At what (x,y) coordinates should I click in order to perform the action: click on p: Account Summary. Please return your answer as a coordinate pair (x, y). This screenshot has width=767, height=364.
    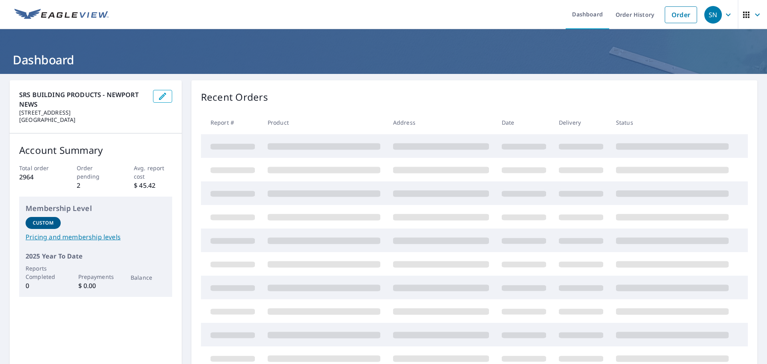
    Looking at the image, I should click on (95, 150).